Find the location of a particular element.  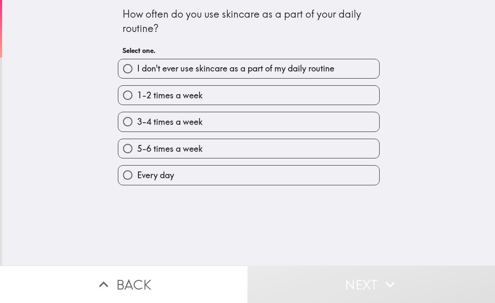

button: 3-4 times a week is located at coordinates (249, 121).